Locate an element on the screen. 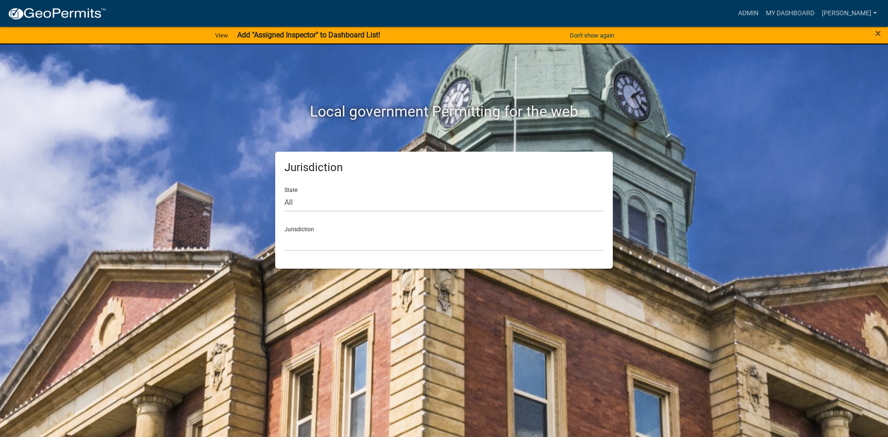 The width and height of the screenshot is (888, 437). button: Close is located at coordinates (878, 33).